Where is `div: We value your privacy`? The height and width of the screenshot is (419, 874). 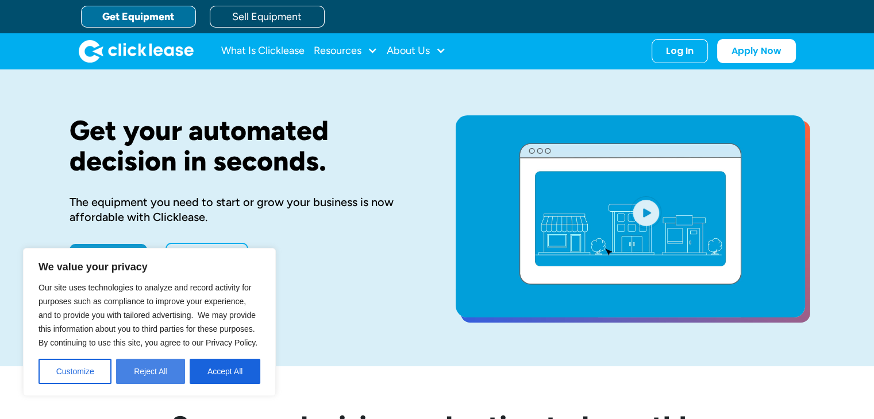 div: We value your privacy is located at coordinates (149, 322).